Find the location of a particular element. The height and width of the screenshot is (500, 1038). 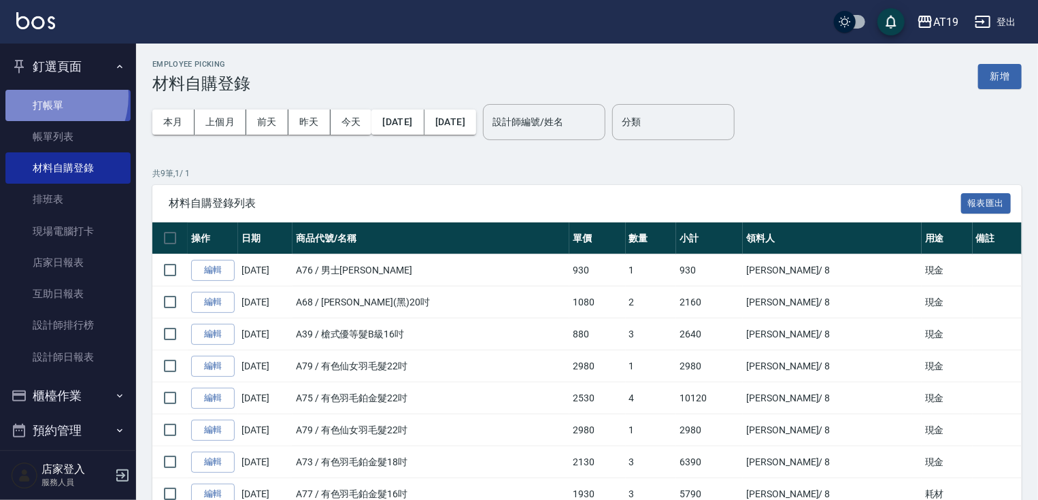

td: 10120 is located at coordinates (709, 398).